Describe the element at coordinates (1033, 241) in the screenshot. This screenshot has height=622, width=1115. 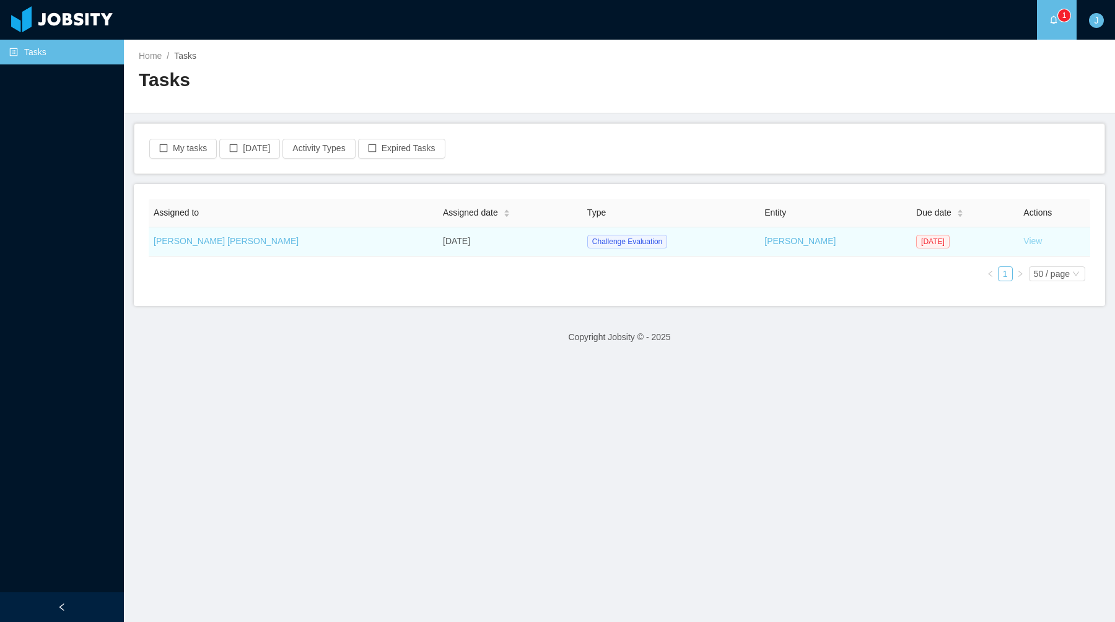
I see `a: View` at that location.